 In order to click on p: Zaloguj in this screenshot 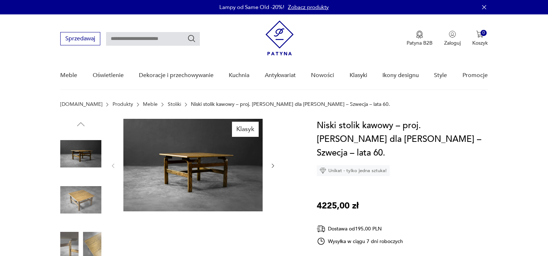, I will do `click(452, 43)`.